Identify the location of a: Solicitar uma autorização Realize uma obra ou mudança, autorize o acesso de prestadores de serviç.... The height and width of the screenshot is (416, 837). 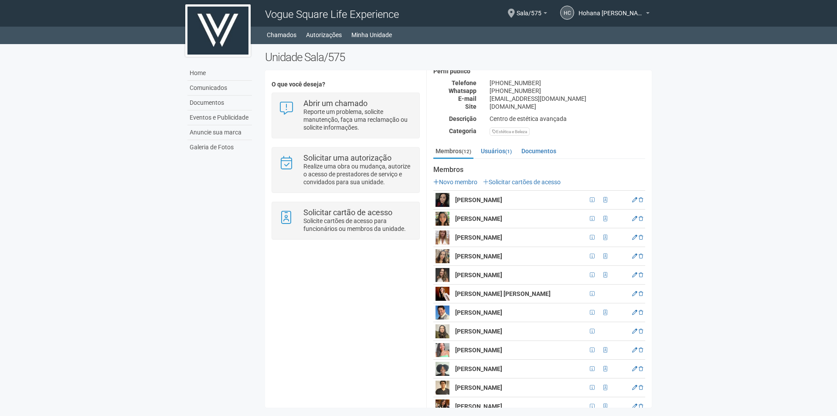
(345, 170).